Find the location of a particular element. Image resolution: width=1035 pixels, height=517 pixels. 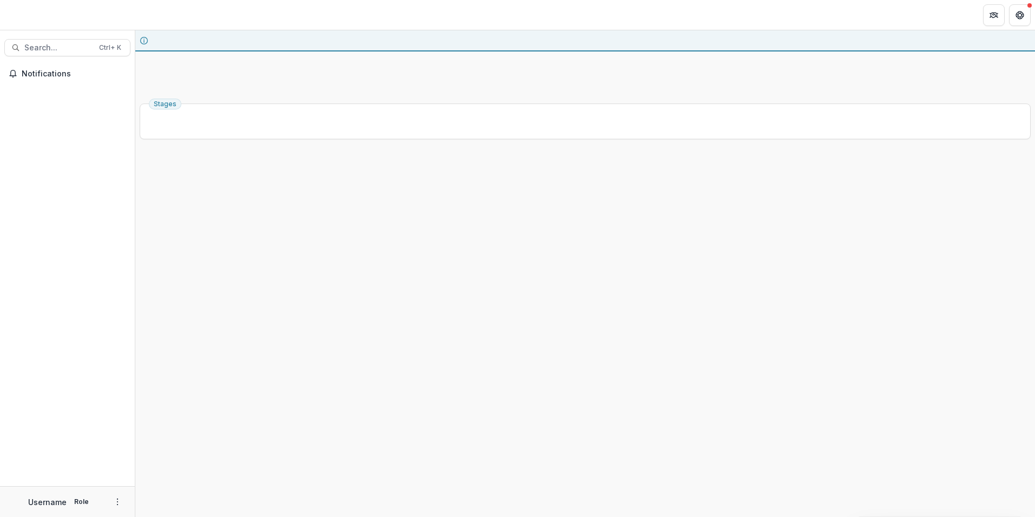

button: Notifications is located at coordinates (67, 74).